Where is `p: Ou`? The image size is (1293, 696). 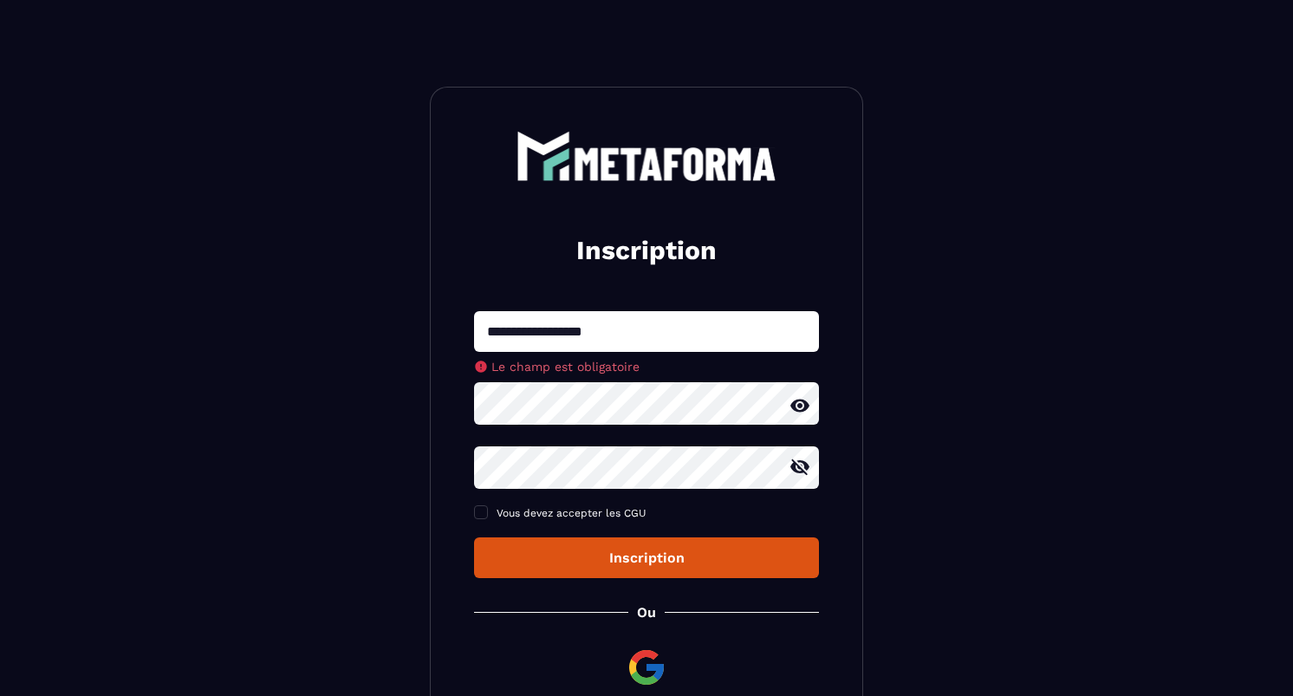
p: Ou is located at coordinates (646, 612).